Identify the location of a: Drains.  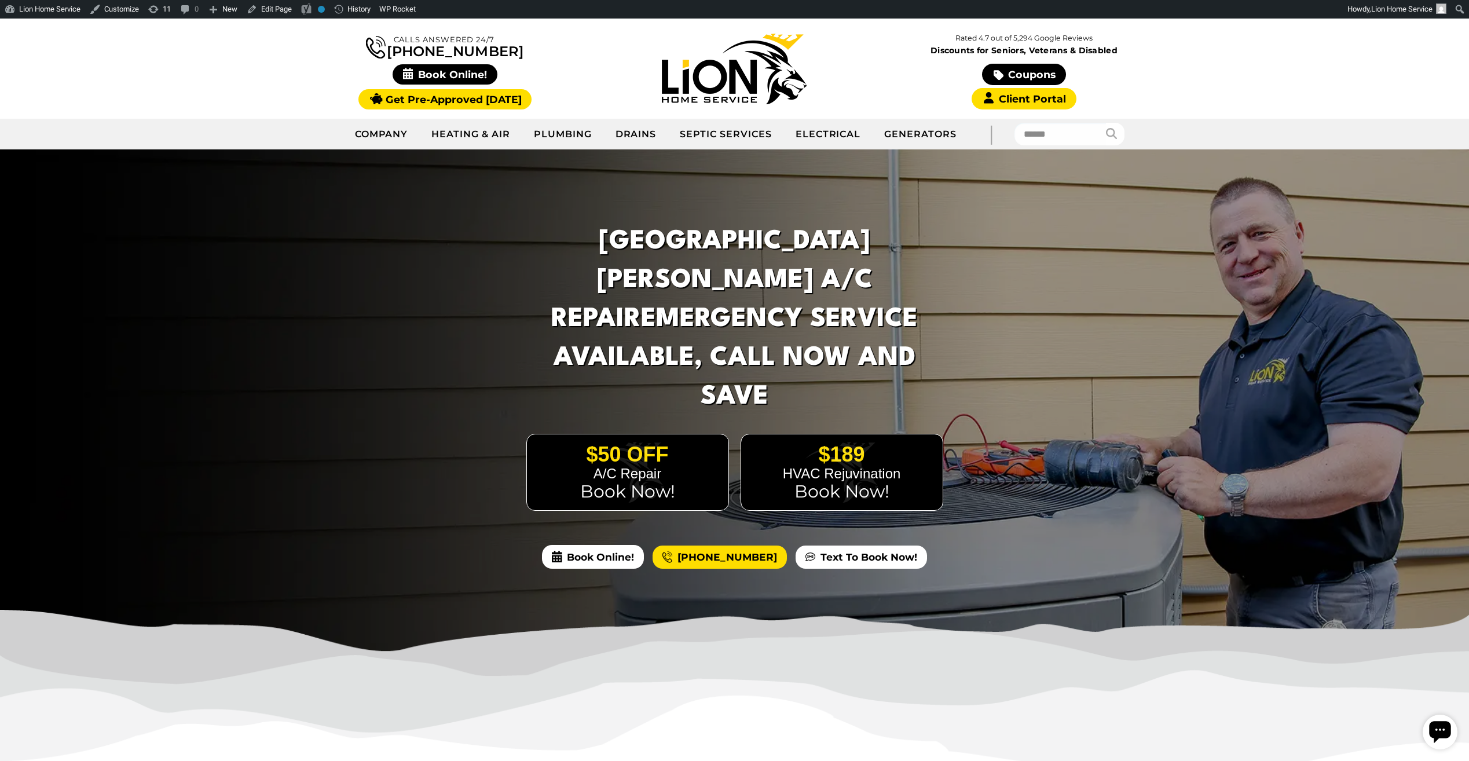
(637, 134).